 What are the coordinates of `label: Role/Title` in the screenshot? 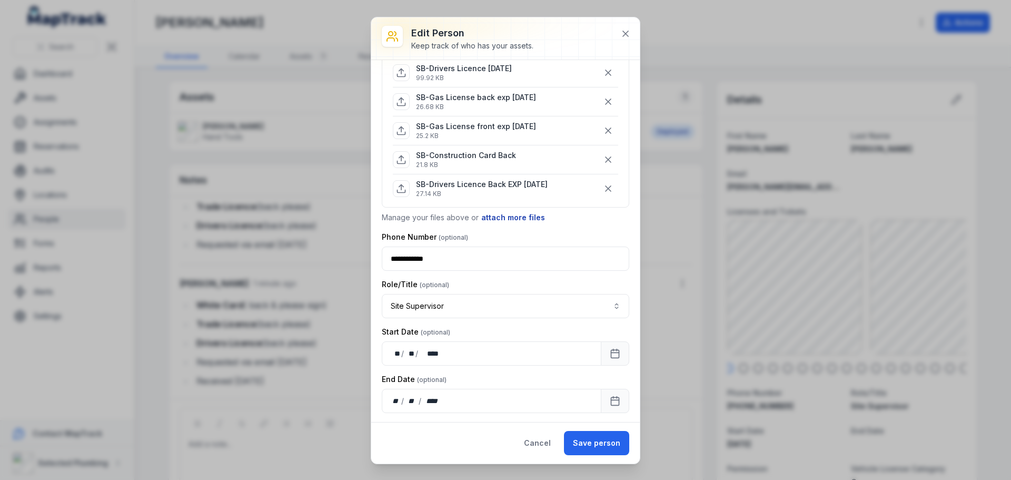 It's located at (416, 284).